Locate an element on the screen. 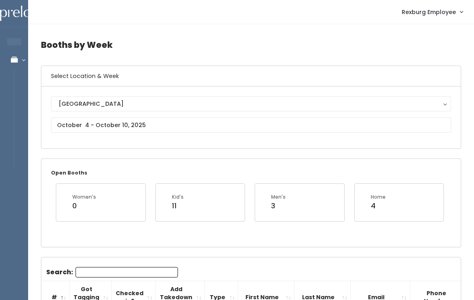 This screenshot has height=300, width=474. input: Search: is located at coordinates (127, 272).